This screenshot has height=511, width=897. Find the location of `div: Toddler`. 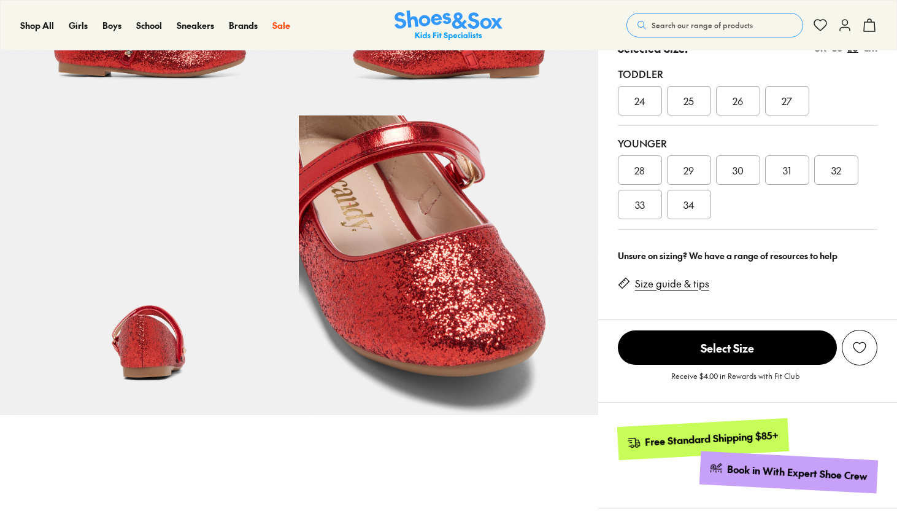

div: Toddler is located at coordinates (748, 74).